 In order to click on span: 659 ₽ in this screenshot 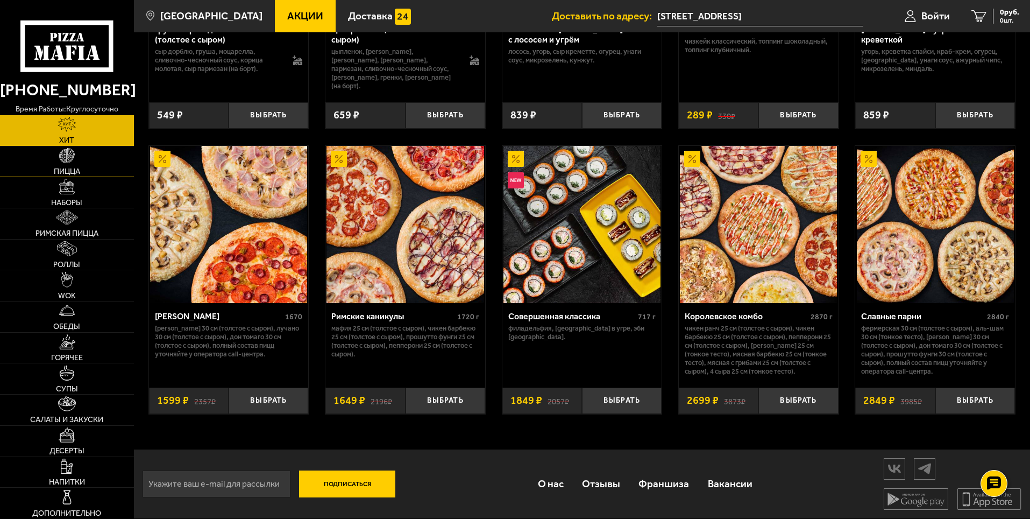, I will do `click(346, 115)`.